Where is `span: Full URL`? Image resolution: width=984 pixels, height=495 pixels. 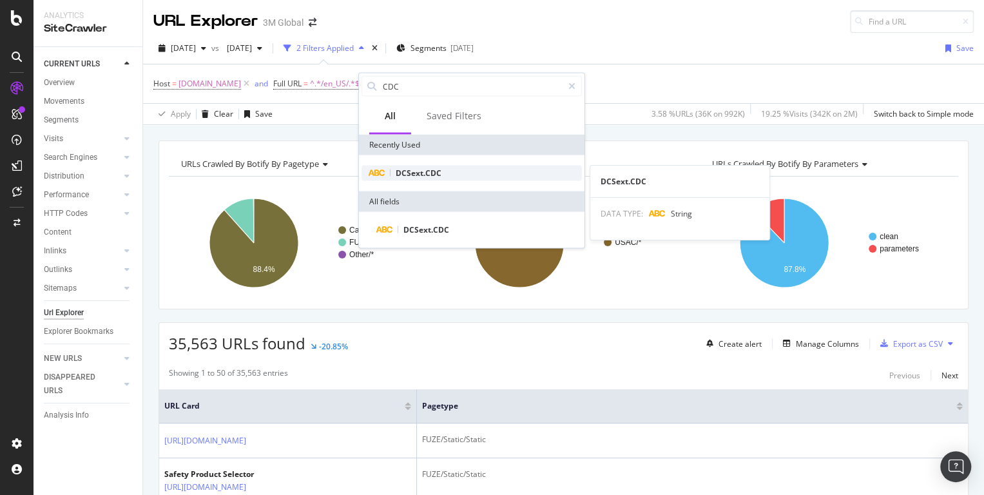 span: Full URL is located at coordinates (287, 83).